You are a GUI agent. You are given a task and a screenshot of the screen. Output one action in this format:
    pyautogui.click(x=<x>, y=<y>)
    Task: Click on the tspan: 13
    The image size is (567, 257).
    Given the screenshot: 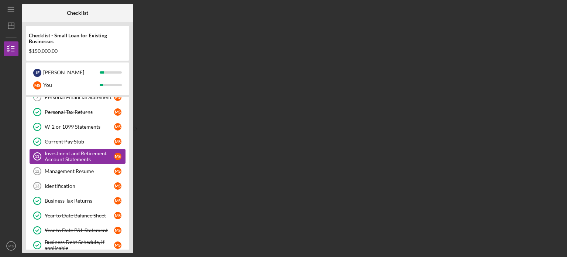 What is the action you would take?
    pyautogui.click(x=37, y=186)
    